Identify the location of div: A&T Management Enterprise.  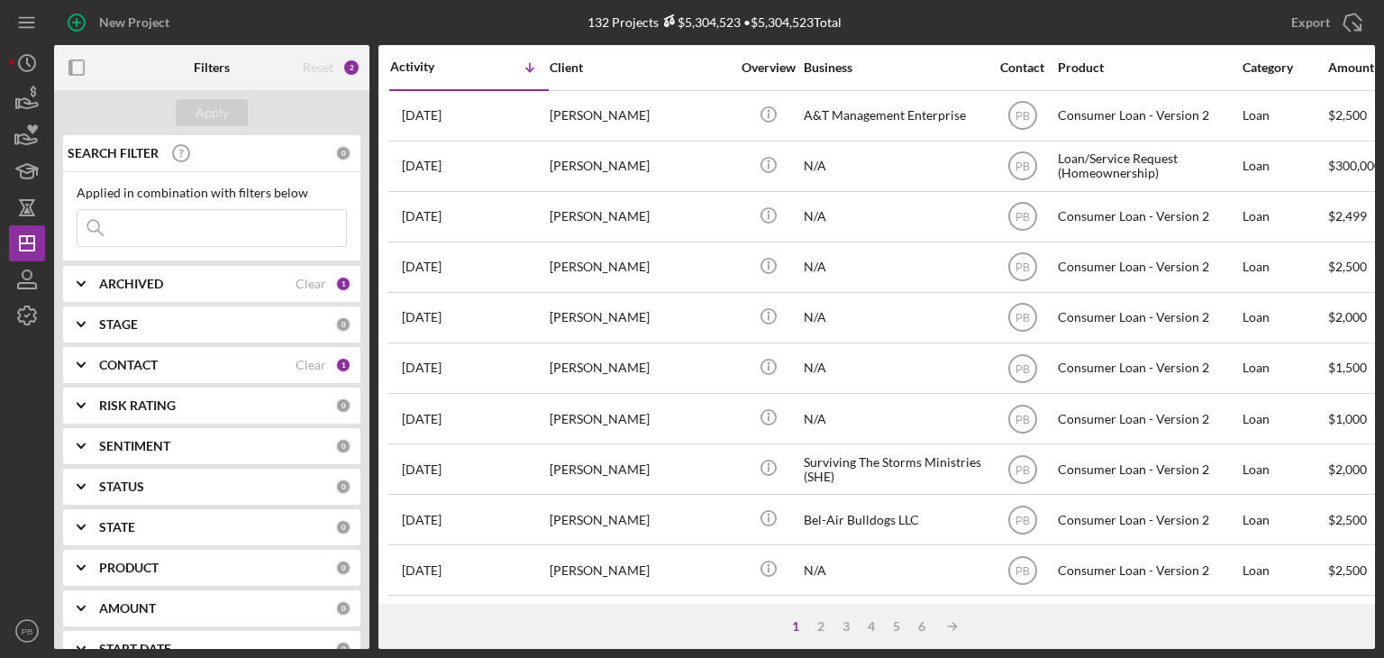
(894, 115).